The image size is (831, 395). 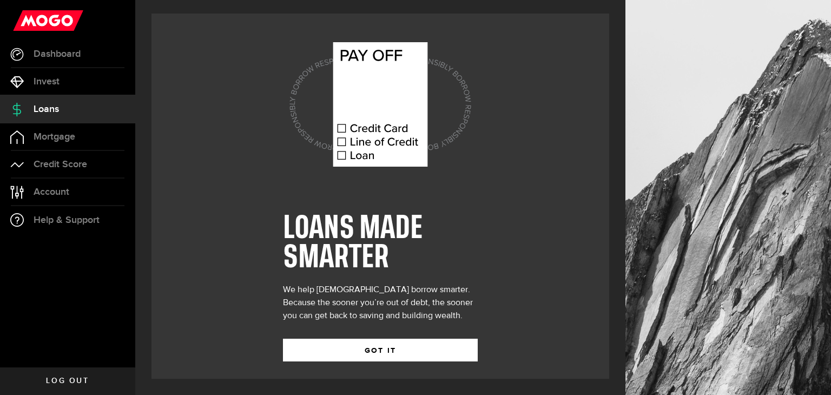 What do you see at coordinates (51, 192) in the screenshot?
I see `span: Account` at bounding box center [51, 192].